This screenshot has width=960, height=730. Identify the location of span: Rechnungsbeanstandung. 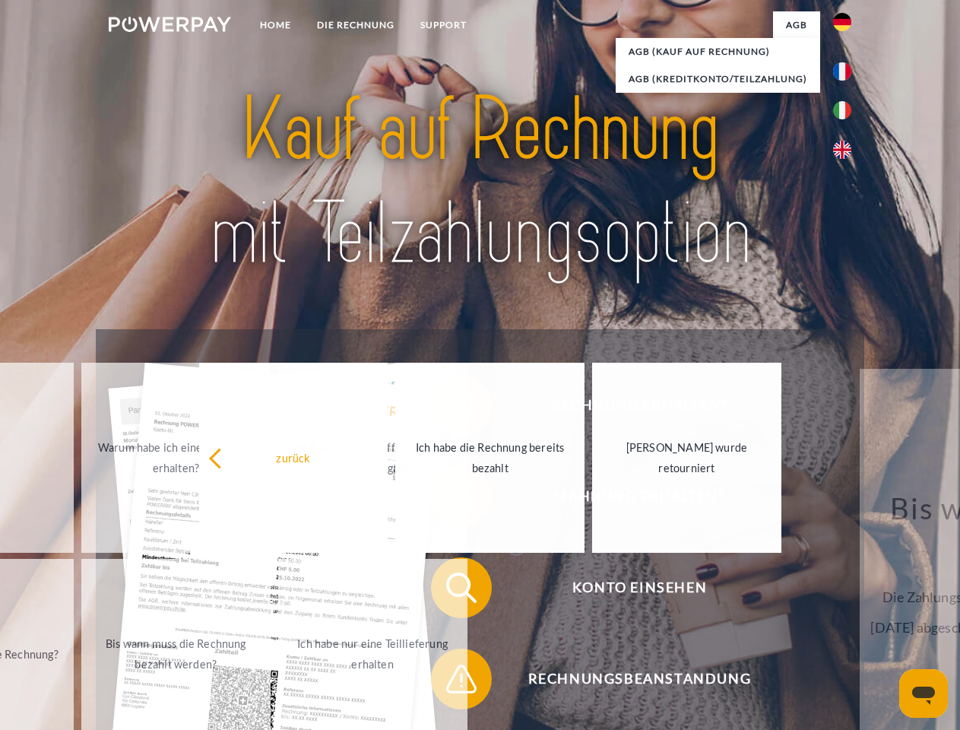
(639, 679).